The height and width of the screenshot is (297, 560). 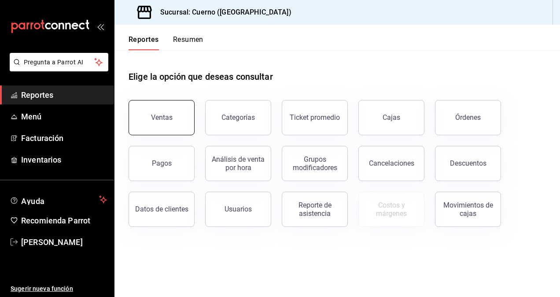 I want to click on div: Cajas, so click(x=391, y=117).